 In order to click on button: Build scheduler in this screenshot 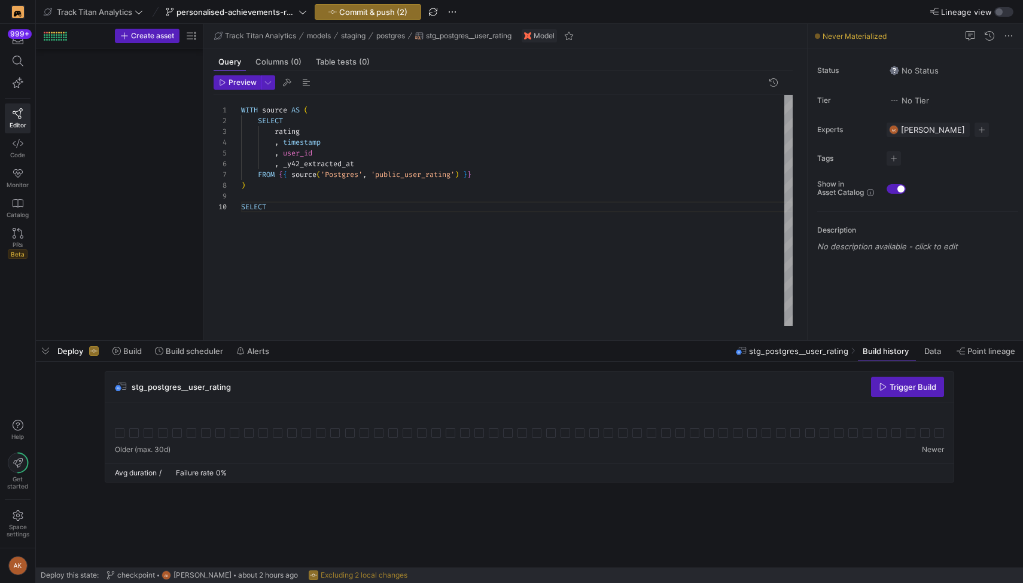, I will do `click(189, 351)`.